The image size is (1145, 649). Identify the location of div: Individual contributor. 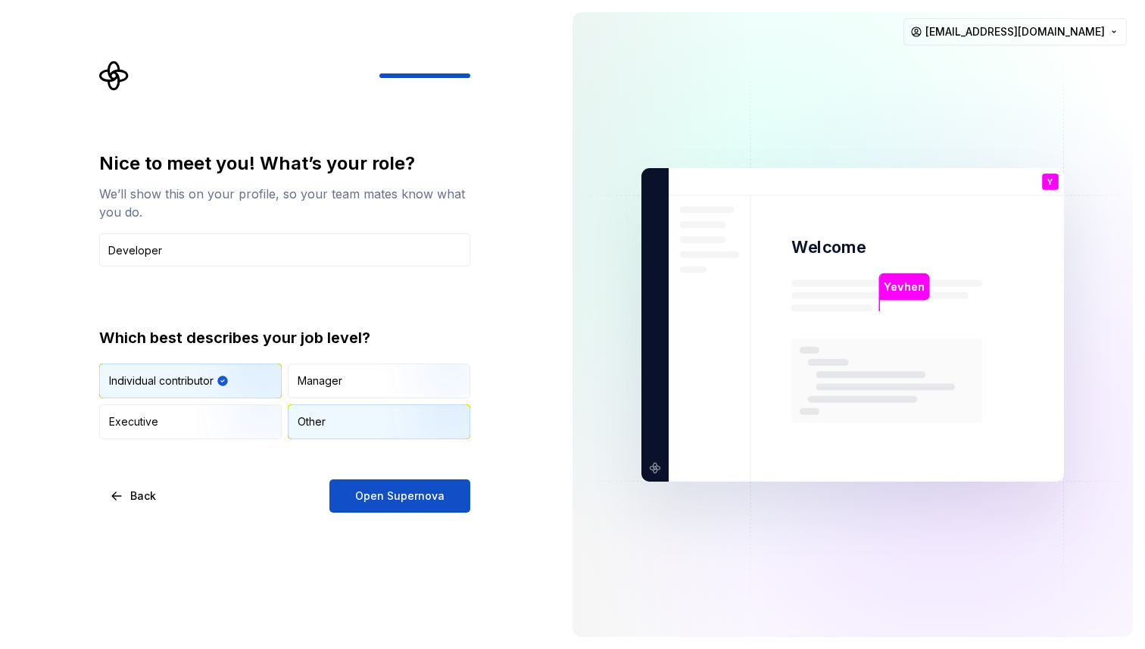
(161, 381).